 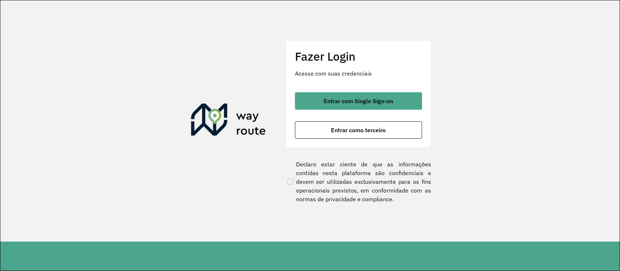 What do you see at coordinates (358, 130) in the screenshot?
I see `span: Entrar como terceiro` at bounding box center [358, 130].